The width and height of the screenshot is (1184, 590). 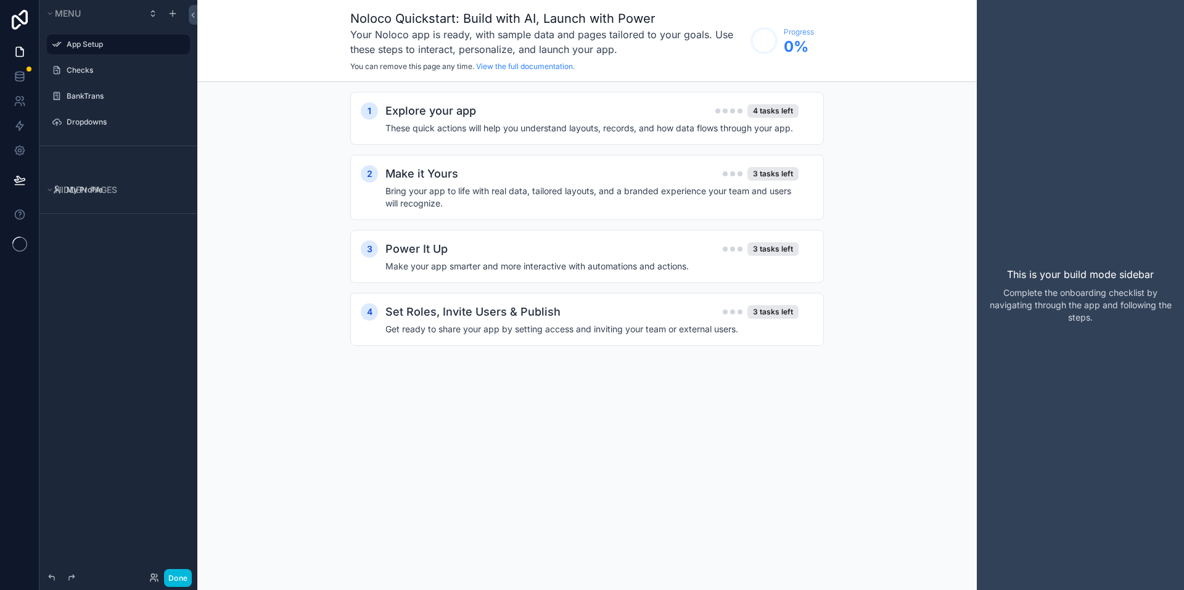 I want to click on span: Progress, so click(x=799, y=32).